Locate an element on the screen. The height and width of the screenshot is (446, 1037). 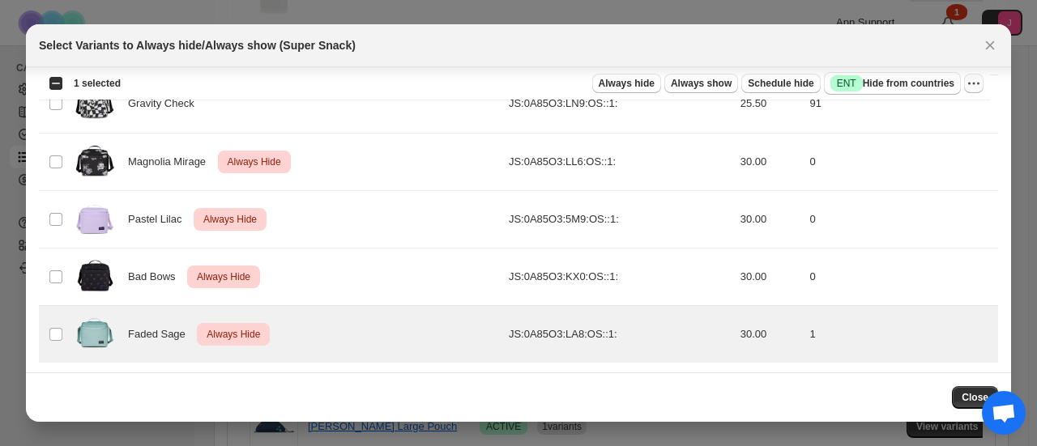
button: Schedule hide is located at coordinates (780, 83).